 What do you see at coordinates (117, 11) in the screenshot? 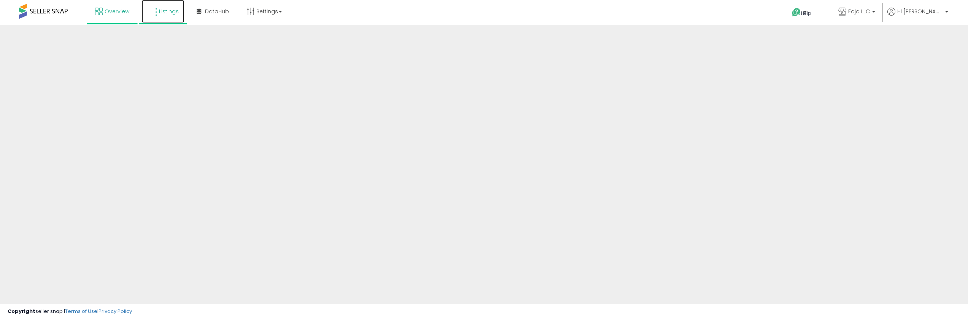
I see `span: Overview` at bounding box center [117, 11].